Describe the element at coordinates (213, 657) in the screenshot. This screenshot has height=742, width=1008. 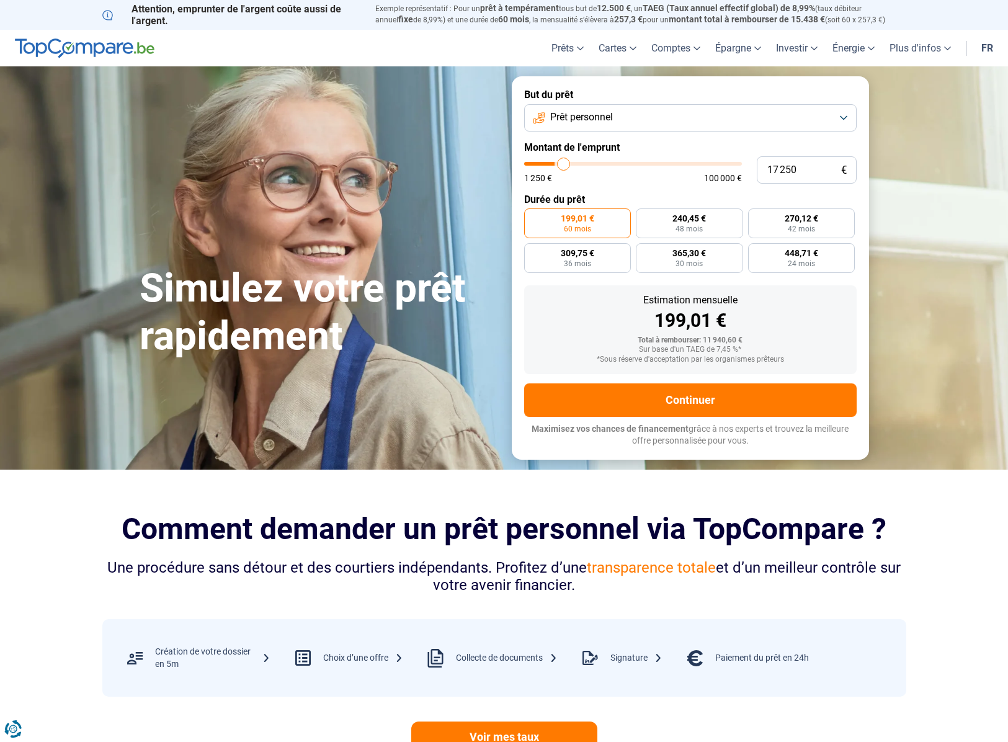
I see `div: Création de votre dossier en 5m` at that location.